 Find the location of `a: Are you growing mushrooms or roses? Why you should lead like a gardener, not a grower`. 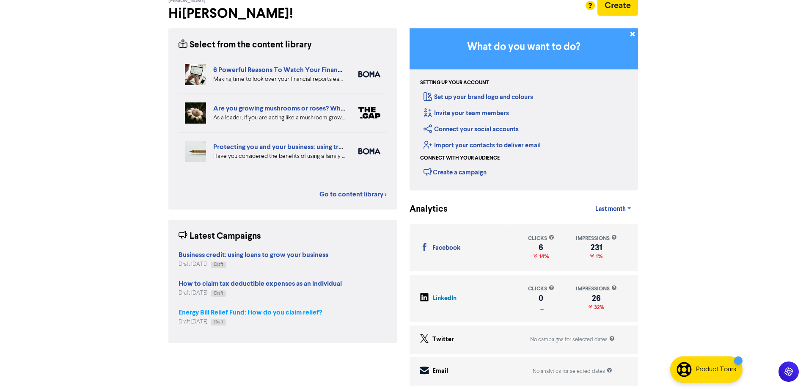

a: Are you growing mushrooms or roses? Why you should lead like a gardener, not a grower is located at coordinates (347, 108).